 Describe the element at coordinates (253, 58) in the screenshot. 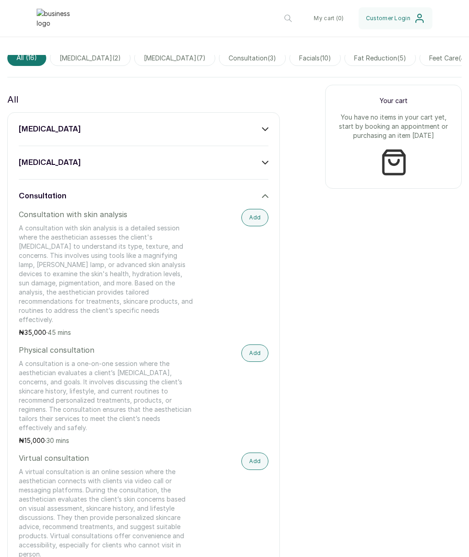

I see `span: consultation(3)` at that location.